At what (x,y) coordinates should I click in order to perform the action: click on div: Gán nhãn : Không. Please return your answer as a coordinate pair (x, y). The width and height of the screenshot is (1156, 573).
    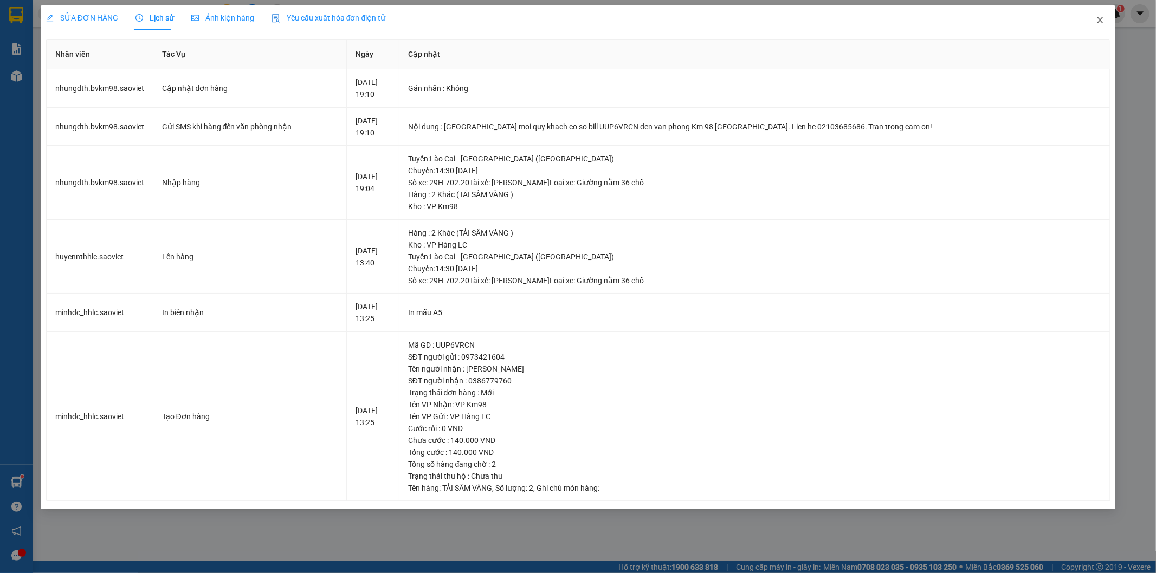
    Looking at the image, I should click on (754, 88).